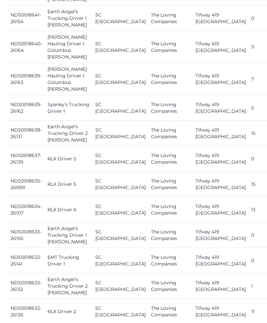 This screenshot has width=267, height=323. I want to click on td: NDS0018639-26162, so click(26, 108).